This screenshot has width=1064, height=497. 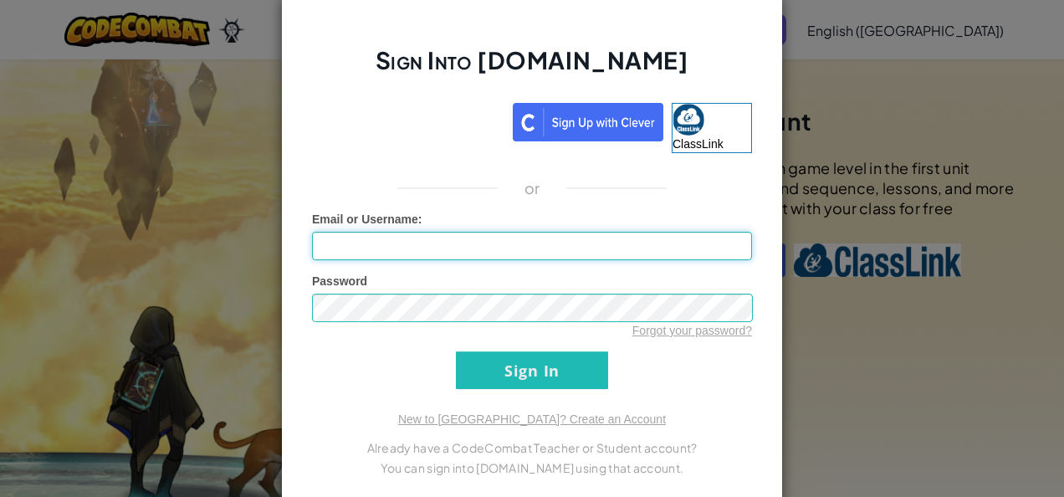 What do you see at coordinates (688, 120) in the screenshot?
I see `img: classlink-logo-small.png` at bounding box center [688, 120].